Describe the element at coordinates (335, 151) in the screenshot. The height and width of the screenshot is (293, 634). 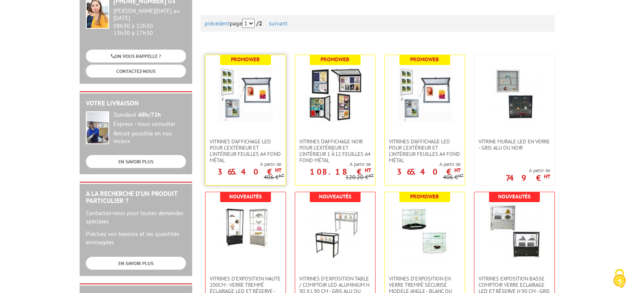
I see `span: VITRINES D'AFFICHAGE NOIR POUR L'EXTÉRIEUR ET L'INTÉRIEUR 1 À 12 FEUILLES A4 FOND MÉTAL` at that location.